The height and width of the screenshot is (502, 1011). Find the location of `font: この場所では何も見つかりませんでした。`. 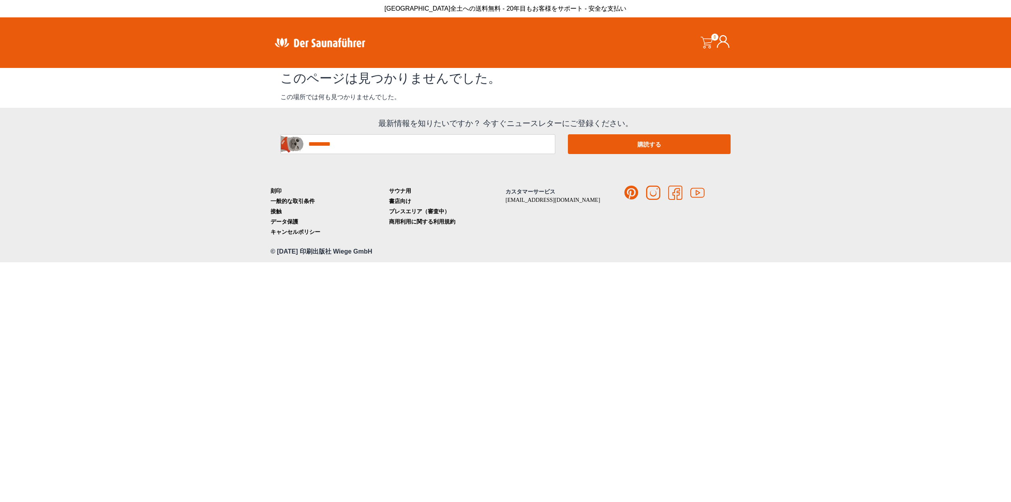

font: この場所では何も見つかりませんでした。 is located at coordinates (340, 97).